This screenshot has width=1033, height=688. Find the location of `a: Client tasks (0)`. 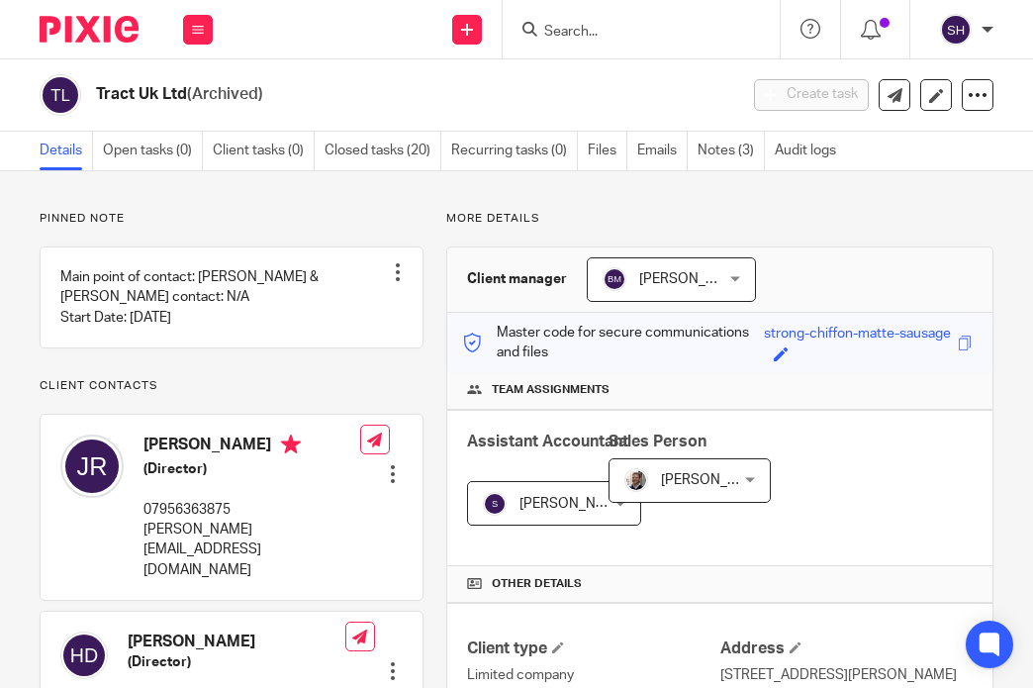

a: Client tasks (0) is located at coordinates (263, 150).